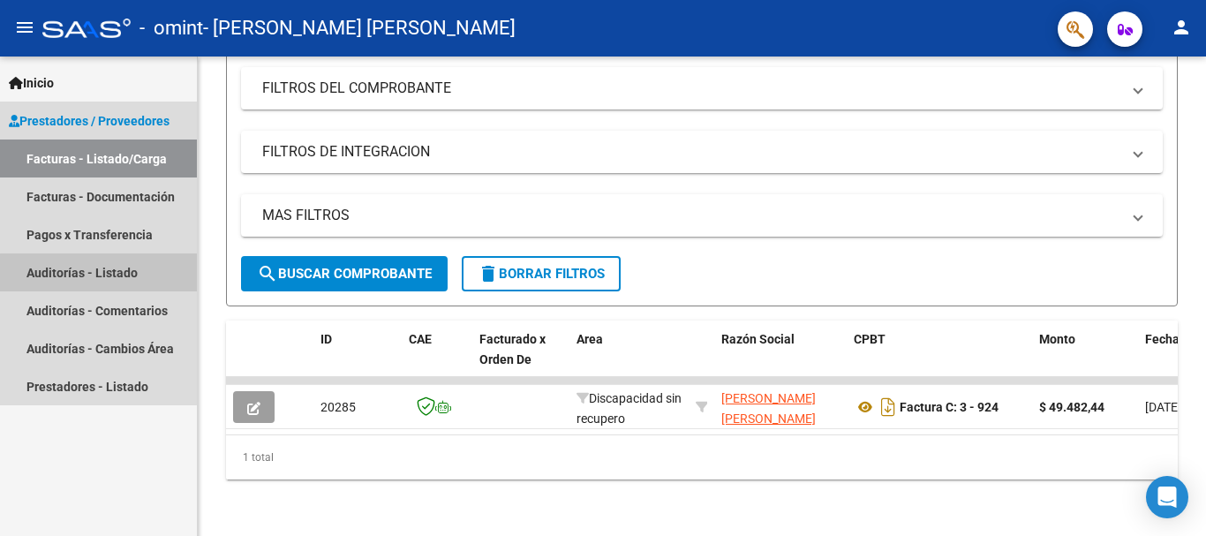 This screenshot has height=536, width=1206. What do you see at coordinates (338, 407) in the screenshot?
I see `span: 20285` at bounding box center [338, 407].